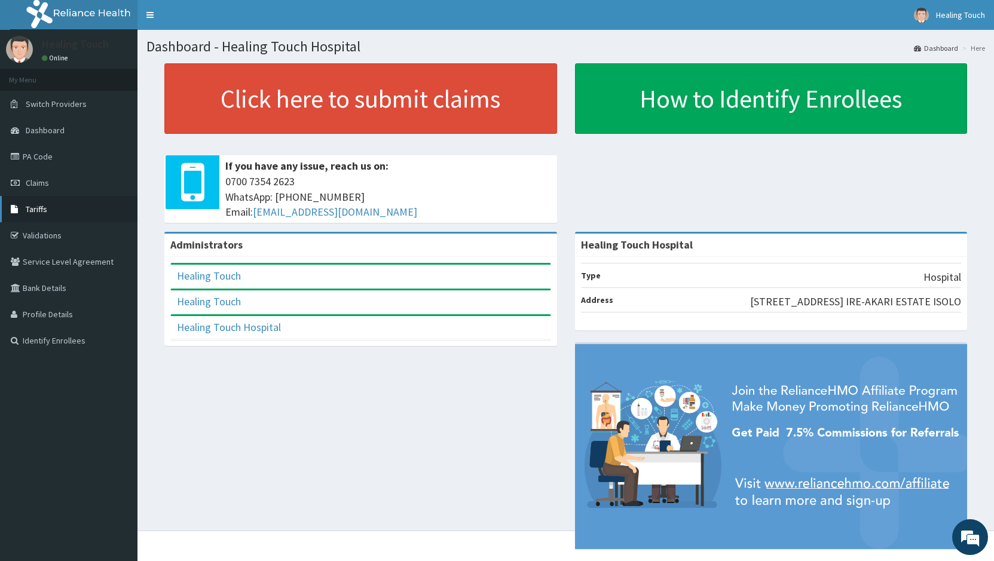 The image size is (994, 561). Describe the element at coordinates (360, 99) in the screenshot. I see `a: Click here to submit claims` at that location.